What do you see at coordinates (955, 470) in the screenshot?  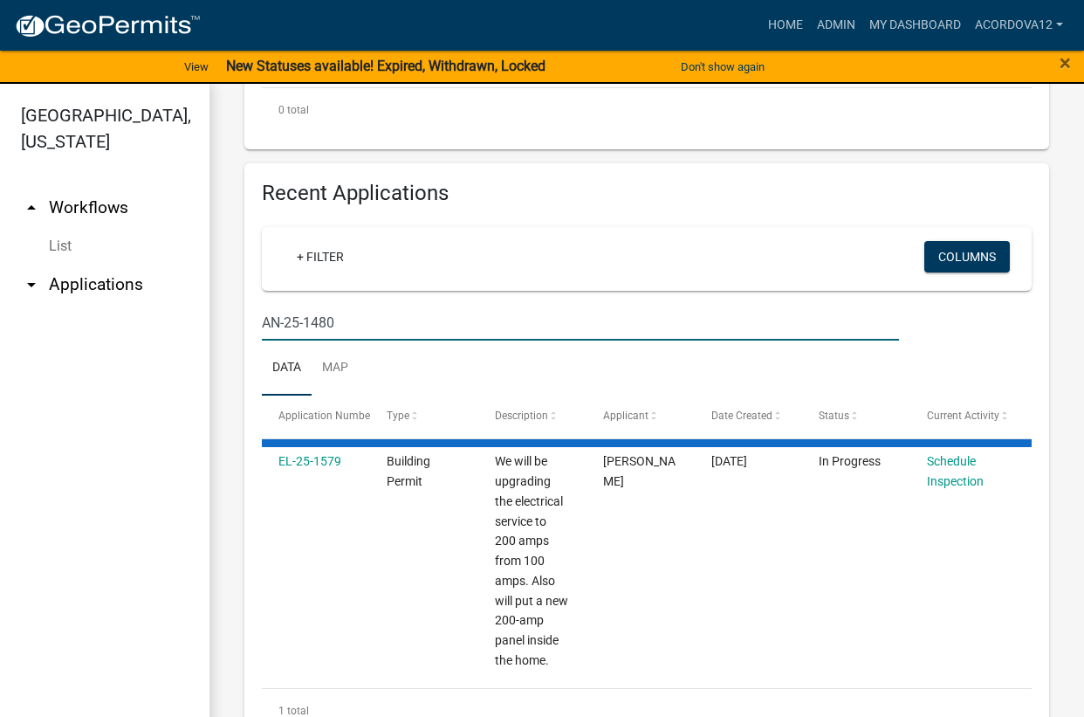 I see `a: Schedule Inspection` at bounding box center [955, 470].